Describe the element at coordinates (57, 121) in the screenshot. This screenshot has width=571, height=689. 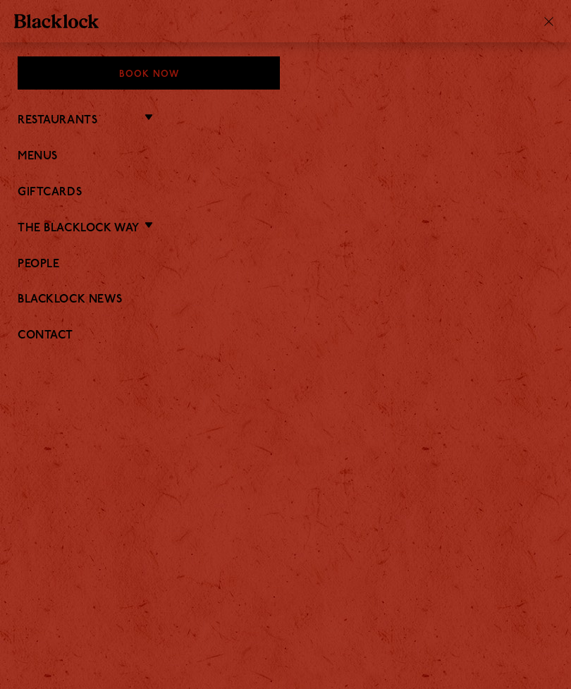
I see `a: Restaurants` at that location.